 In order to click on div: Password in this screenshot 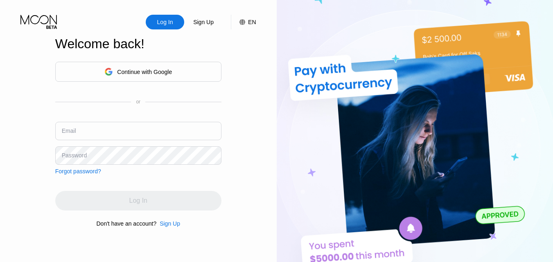, I will do `click(74, 155)`.